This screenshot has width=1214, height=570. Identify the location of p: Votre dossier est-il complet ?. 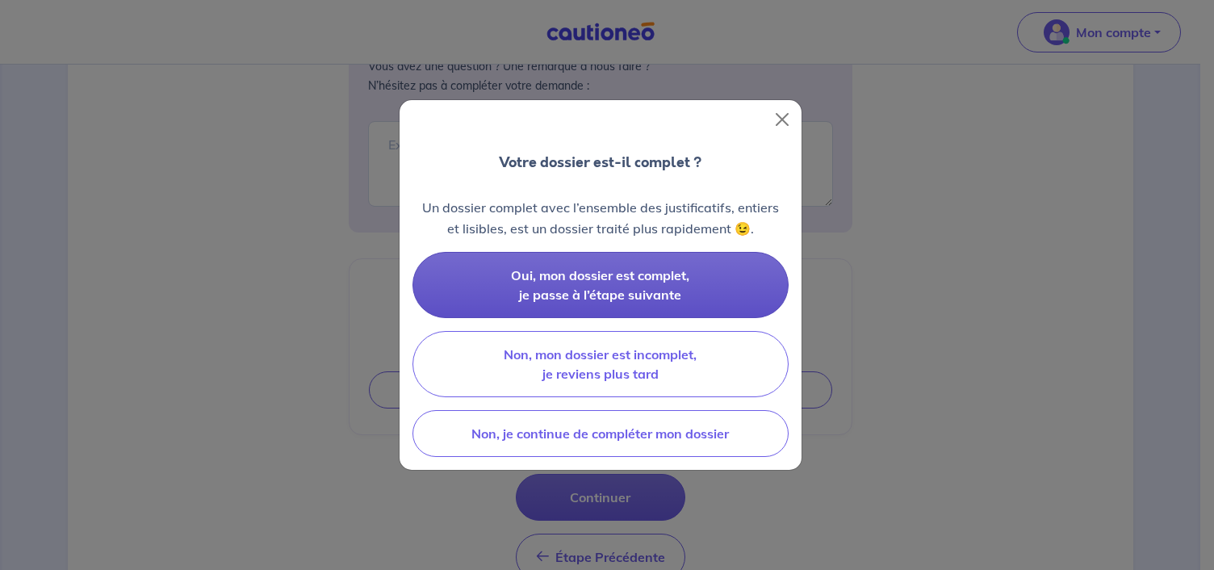
(600, 162).